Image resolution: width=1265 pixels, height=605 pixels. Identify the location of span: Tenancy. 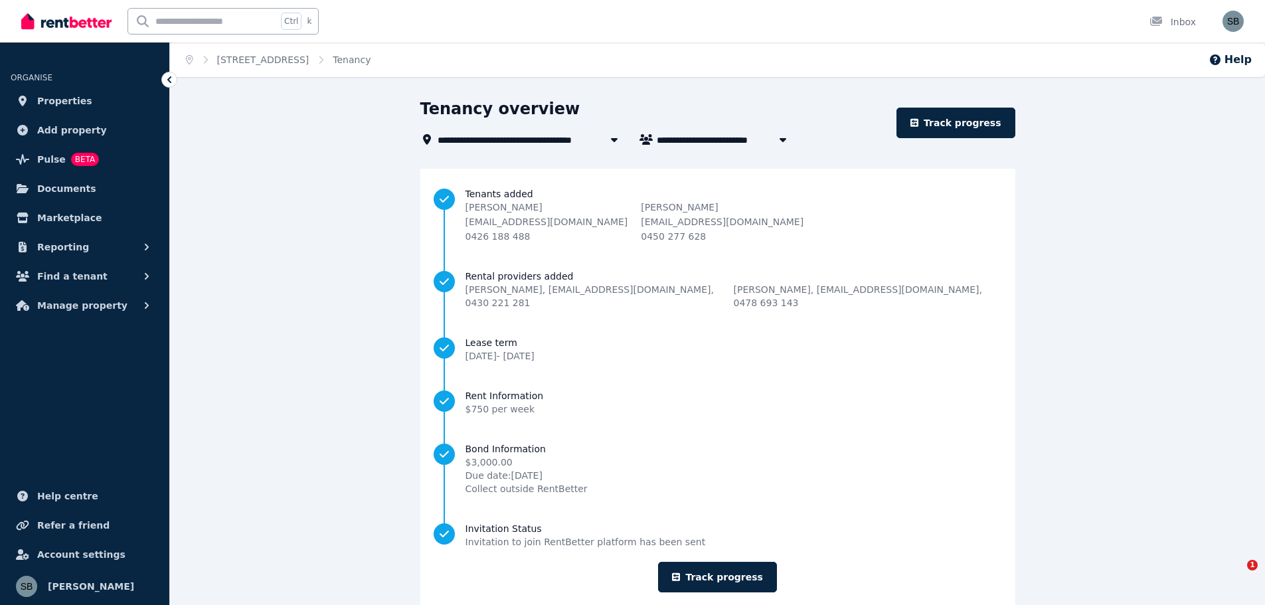
(351, 60).